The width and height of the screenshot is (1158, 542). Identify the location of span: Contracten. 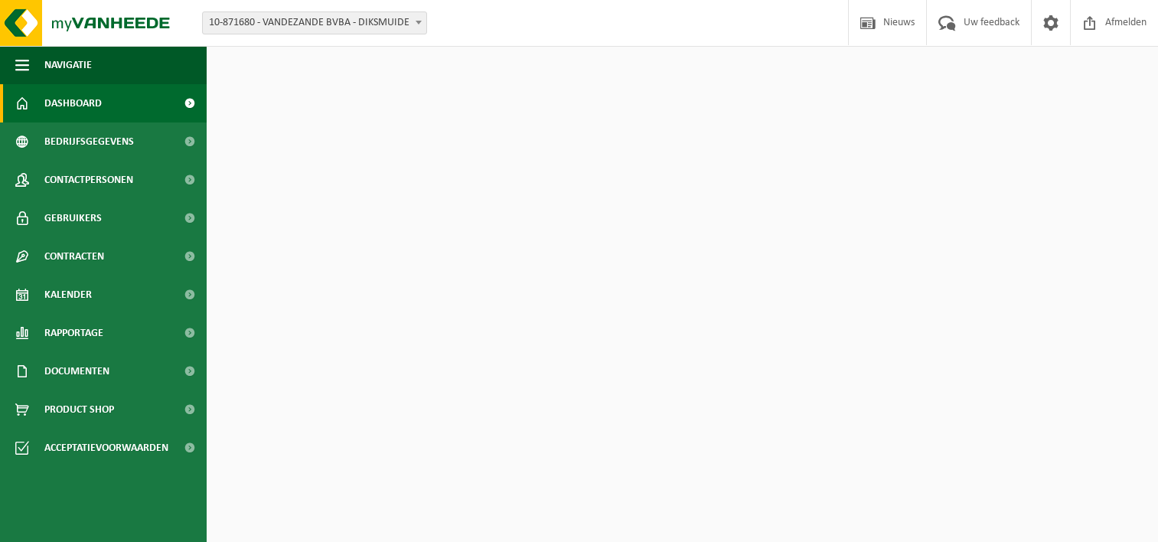
(74, 256).